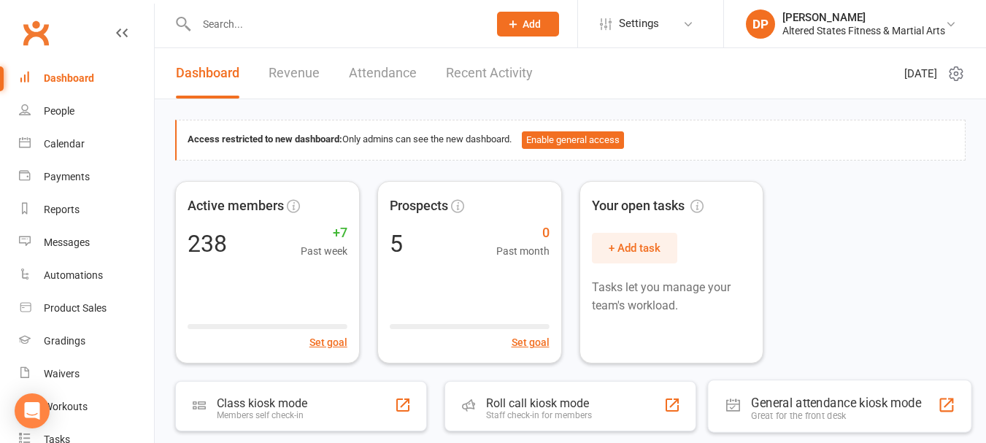 The image size is (986, 443). What do you see at coordinates (324, 251) in the screenshot?
I see `span: Past week` at bounding box center [324, 251].